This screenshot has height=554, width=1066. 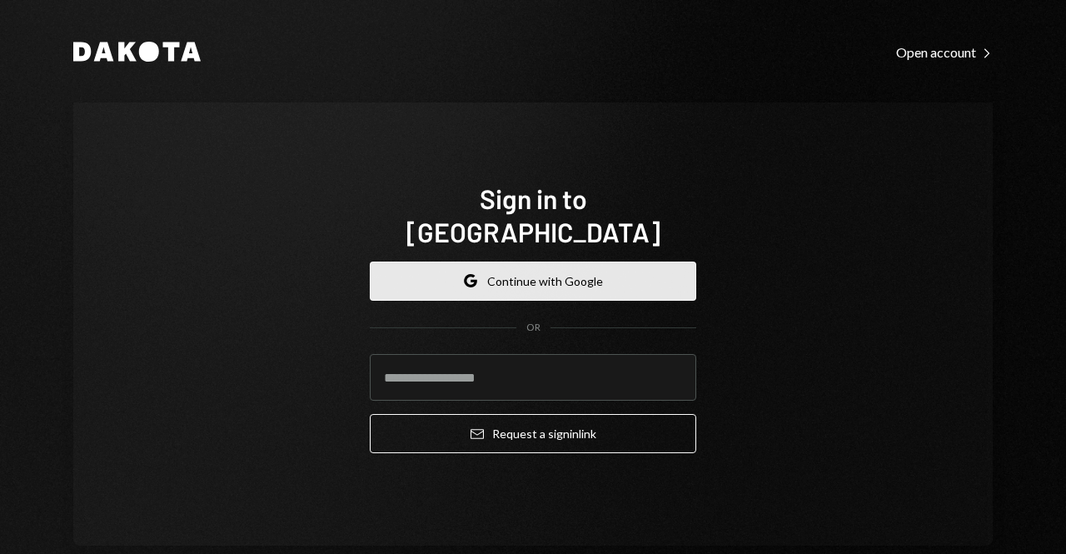 What do you see at coordinates (944, 52) in the screenshot?
I see `a: Open account` at bounding box center [944, 52].